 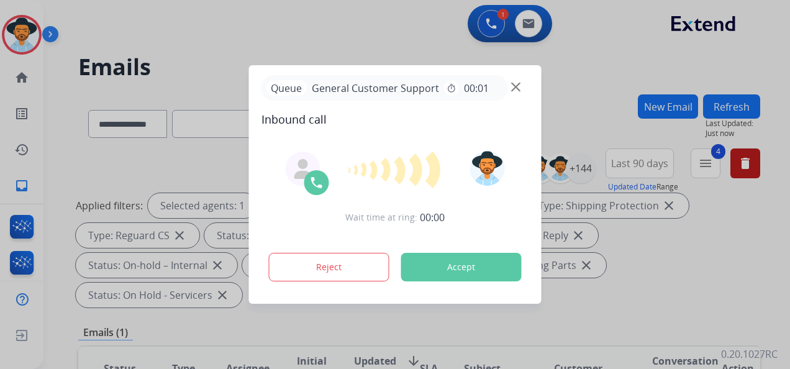 I want to click on img: avatar, so click(x=487, y=168).